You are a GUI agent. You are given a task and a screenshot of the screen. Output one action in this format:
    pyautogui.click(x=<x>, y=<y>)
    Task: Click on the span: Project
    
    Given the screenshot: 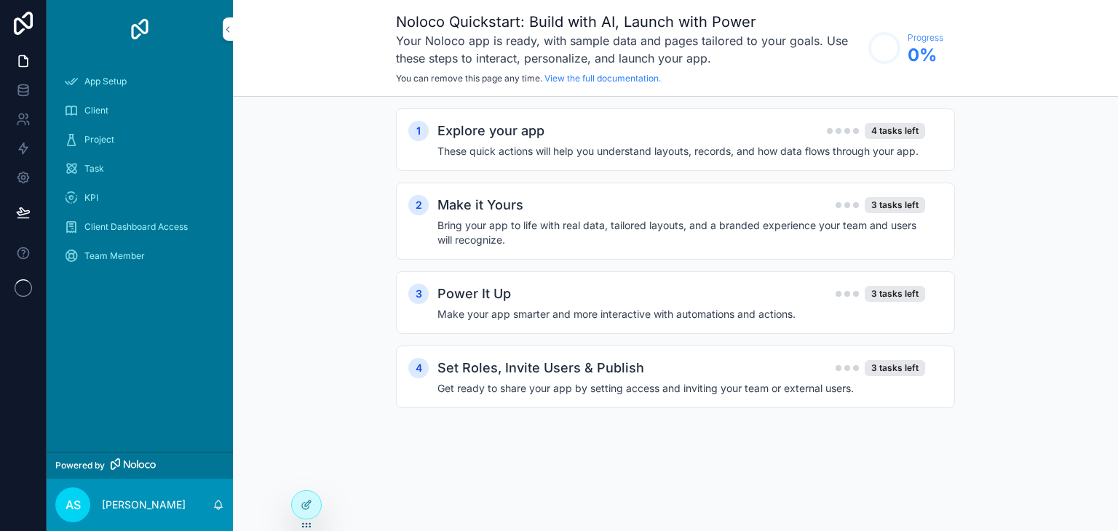 What is the action you would take?
    pyautogui.click(x=99, y=140)
    